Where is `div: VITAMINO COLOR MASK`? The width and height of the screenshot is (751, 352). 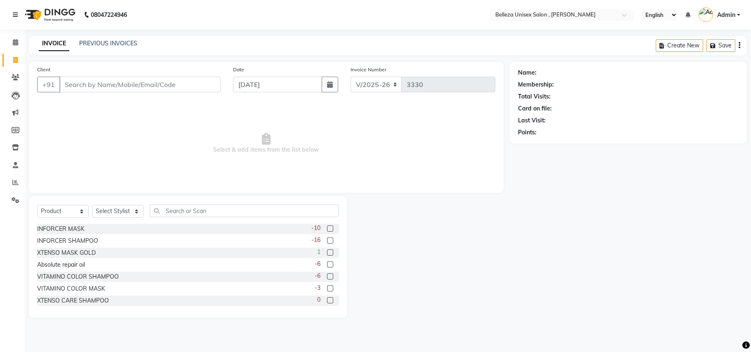
div: VITAMINO COLOR MASK is located at coordinates (71, 289).